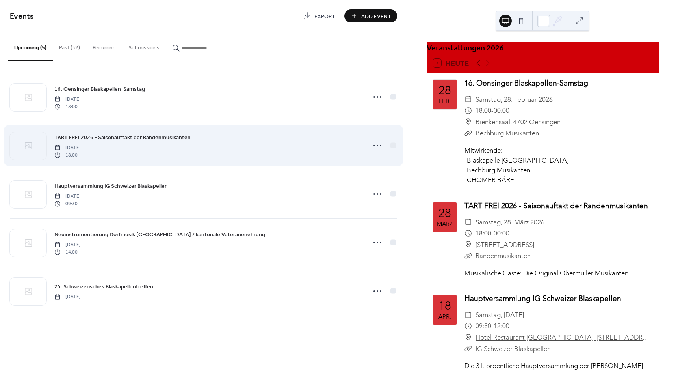  Describe the element at coordinates (371, 16) in the screenshot. I see `a: Add Event` at that location.